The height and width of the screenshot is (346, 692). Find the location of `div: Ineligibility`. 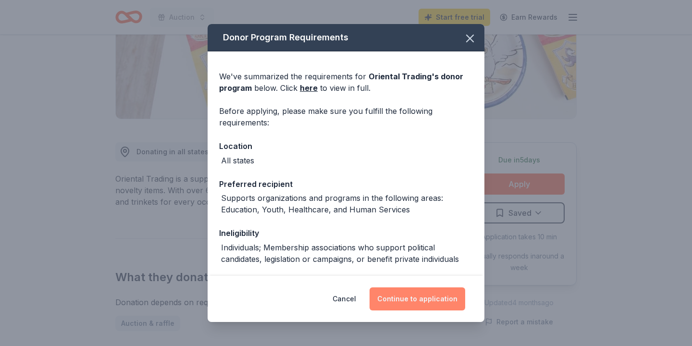

div: Ineligibility is located at coordinates (346, 233).